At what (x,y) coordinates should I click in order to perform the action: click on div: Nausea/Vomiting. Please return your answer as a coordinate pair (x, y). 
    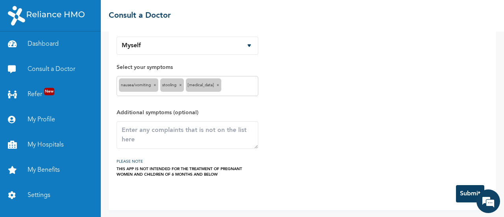
    Looking at the image, I should click on (139, 85).